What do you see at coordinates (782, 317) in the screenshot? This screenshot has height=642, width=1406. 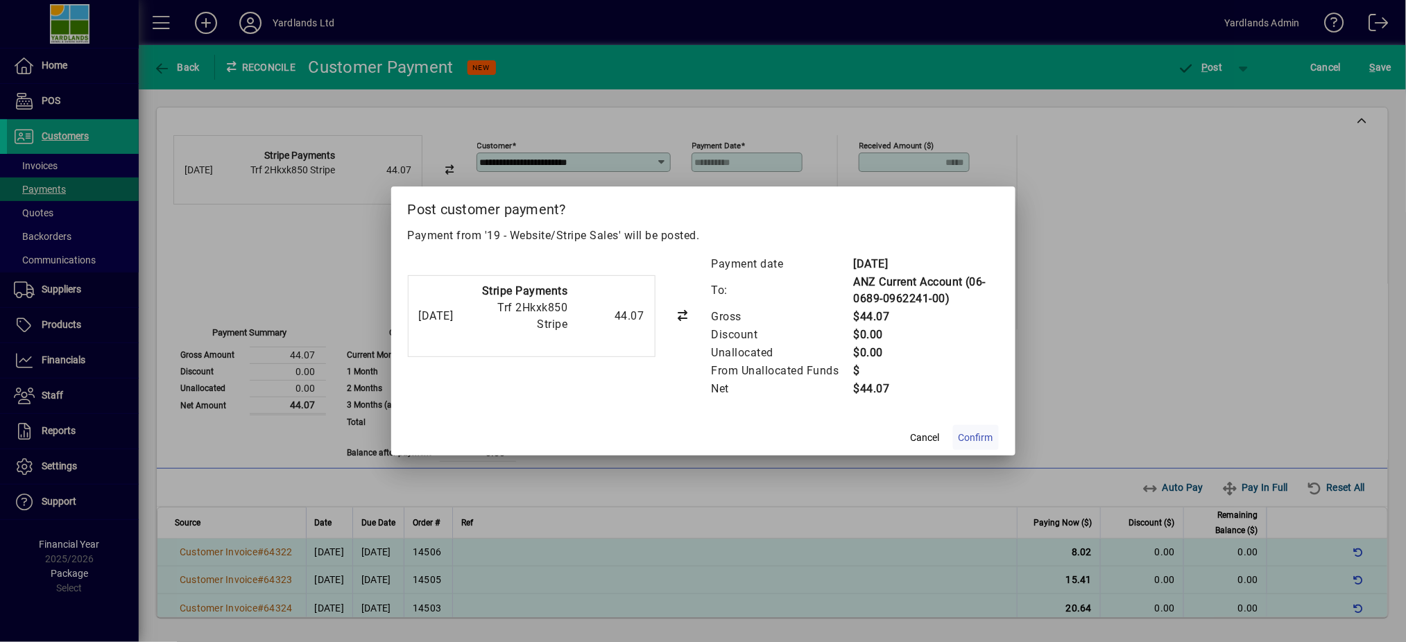 I see `td: Gross` at bounding box center [782, 317].